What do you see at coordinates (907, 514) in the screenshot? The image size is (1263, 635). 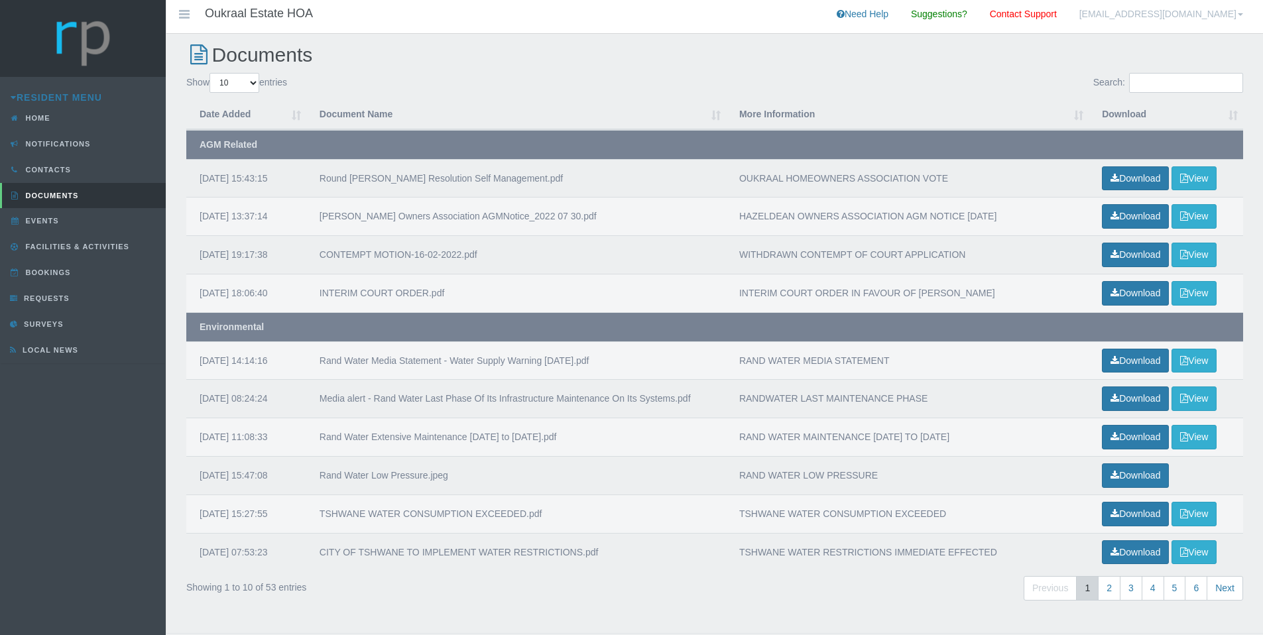 I see `td: TSHWANE WATER CONSUMPTION EXCEEDED` at bounding box center [907, 514].